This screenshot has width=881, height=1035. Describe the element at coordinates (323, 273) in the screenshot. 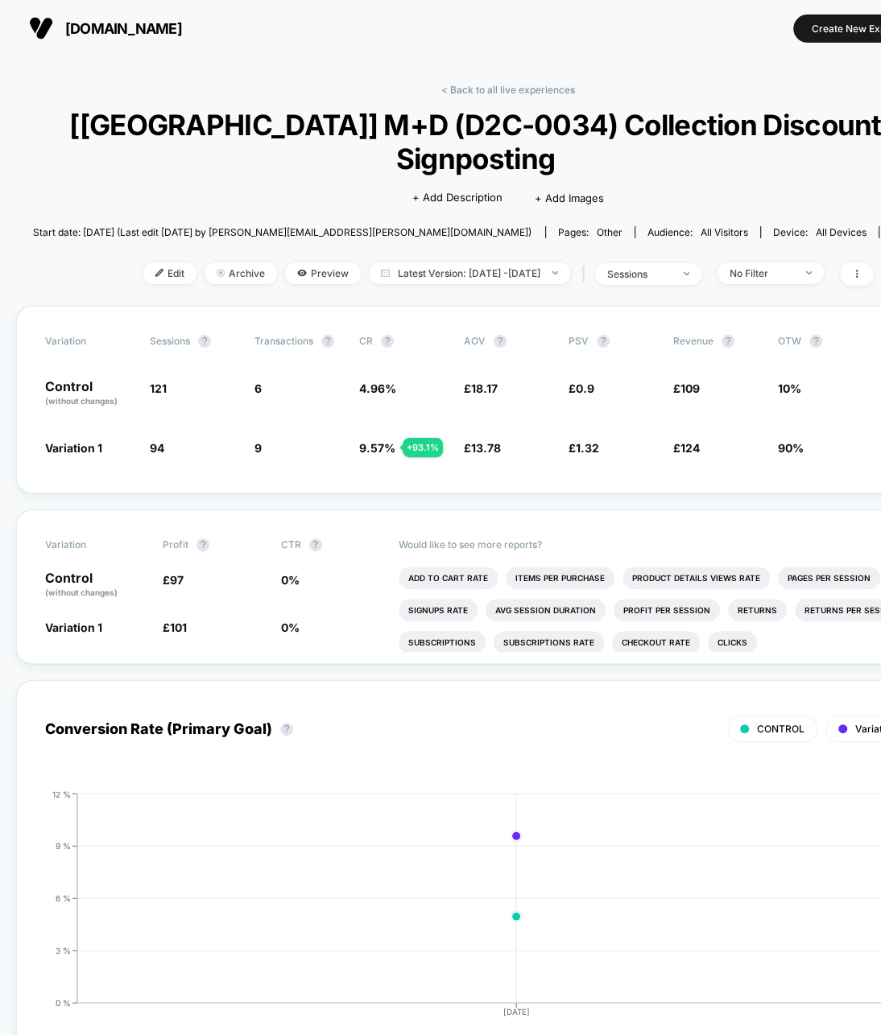

I see `span: Preview` at that location.